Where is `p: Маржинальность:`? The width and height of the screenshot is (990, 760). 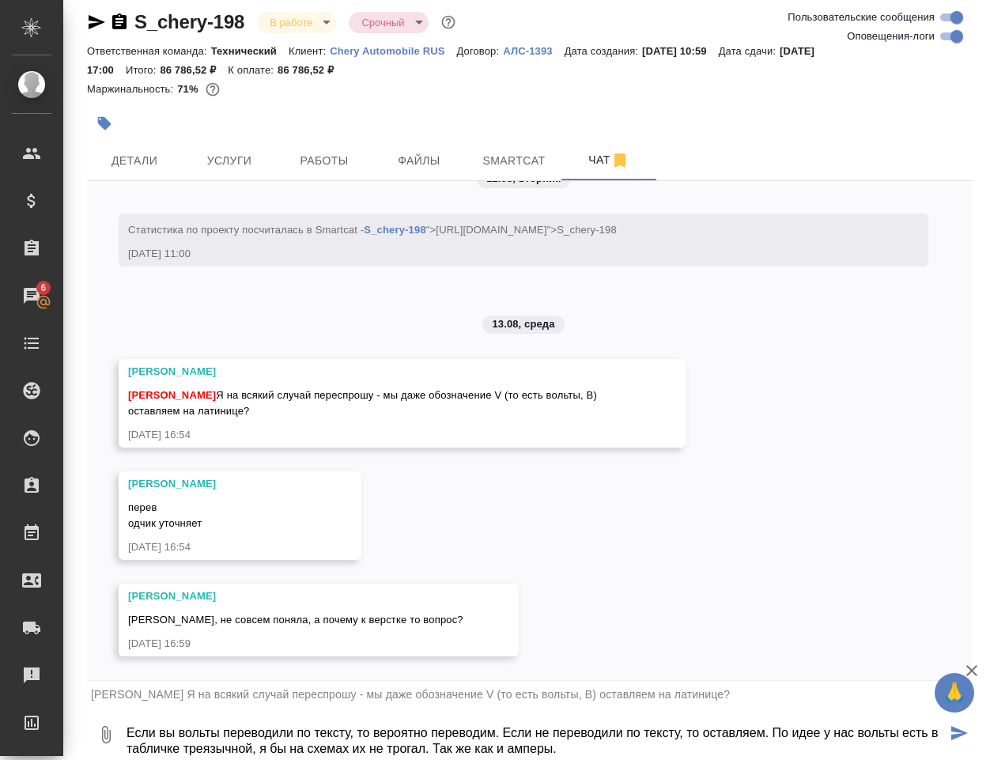
p: Маржинальность: is located at coordinates (132, 89).